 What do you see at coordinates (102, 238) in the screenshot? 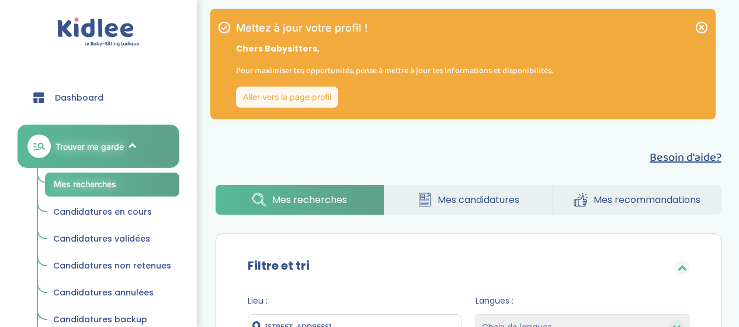
I see `span: Candidatures validées` at bounding box center [102, 238].